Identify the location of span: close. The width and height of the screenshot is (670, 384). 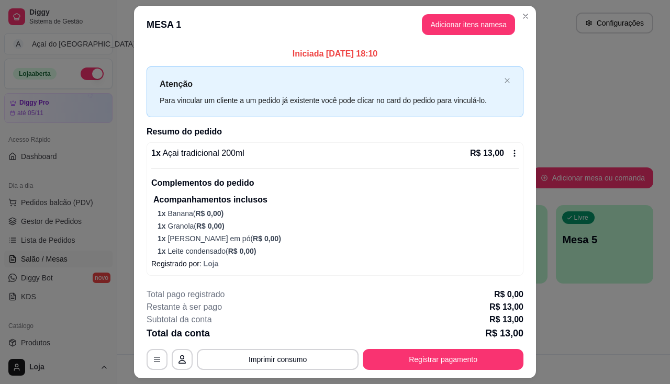
(507, 81).